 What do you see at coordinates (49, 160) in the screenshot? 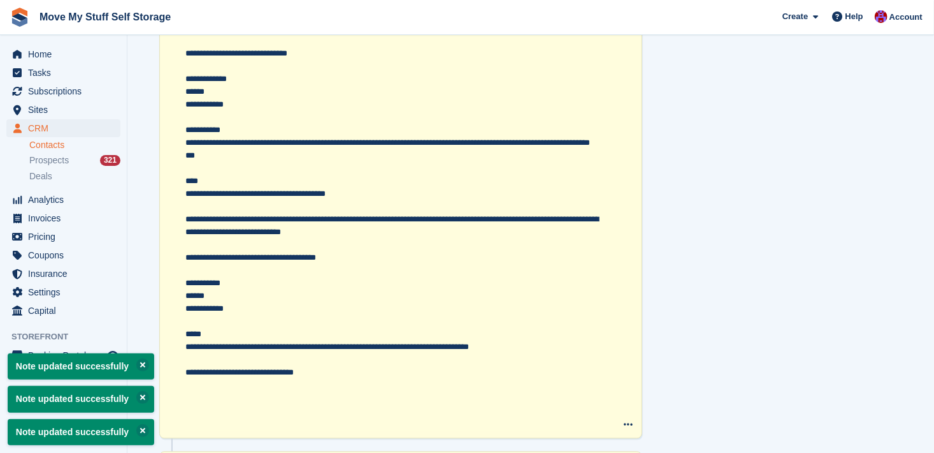
I see `span: Prospects` at bounding box center [49, 160].